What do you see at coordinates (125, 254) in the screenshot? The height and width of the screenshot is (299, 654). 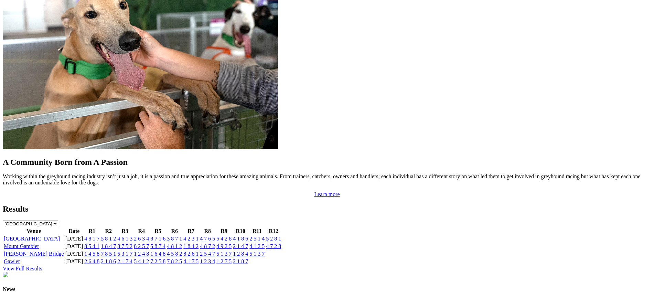 I see `a: 5 3 1 7` at bounding box center [125, 254].